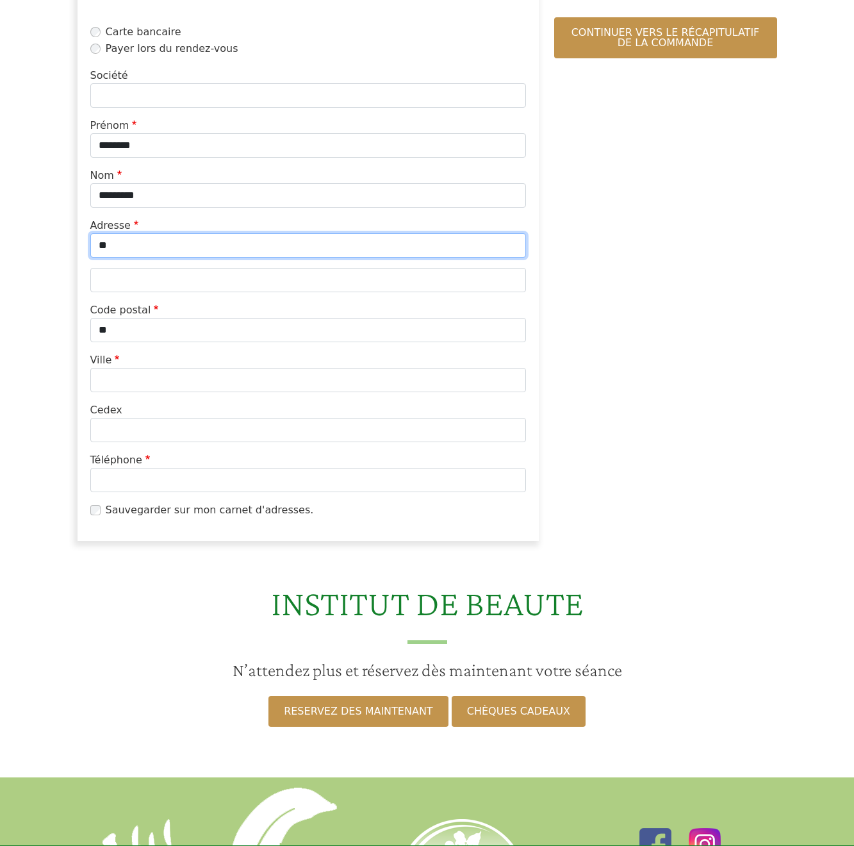 This screenshot has width=854, height=846. Describe the element at coordinates (172, 49) in the screenshot. I see `label: Payer lors du rendez-vous` at that location.